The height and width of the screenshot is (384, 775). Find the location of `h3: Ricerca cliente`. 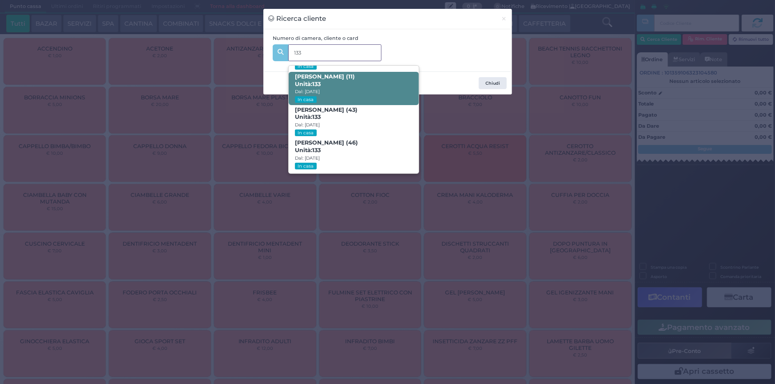

h3: Ricerca cliente is located at coordinates (297, 19).